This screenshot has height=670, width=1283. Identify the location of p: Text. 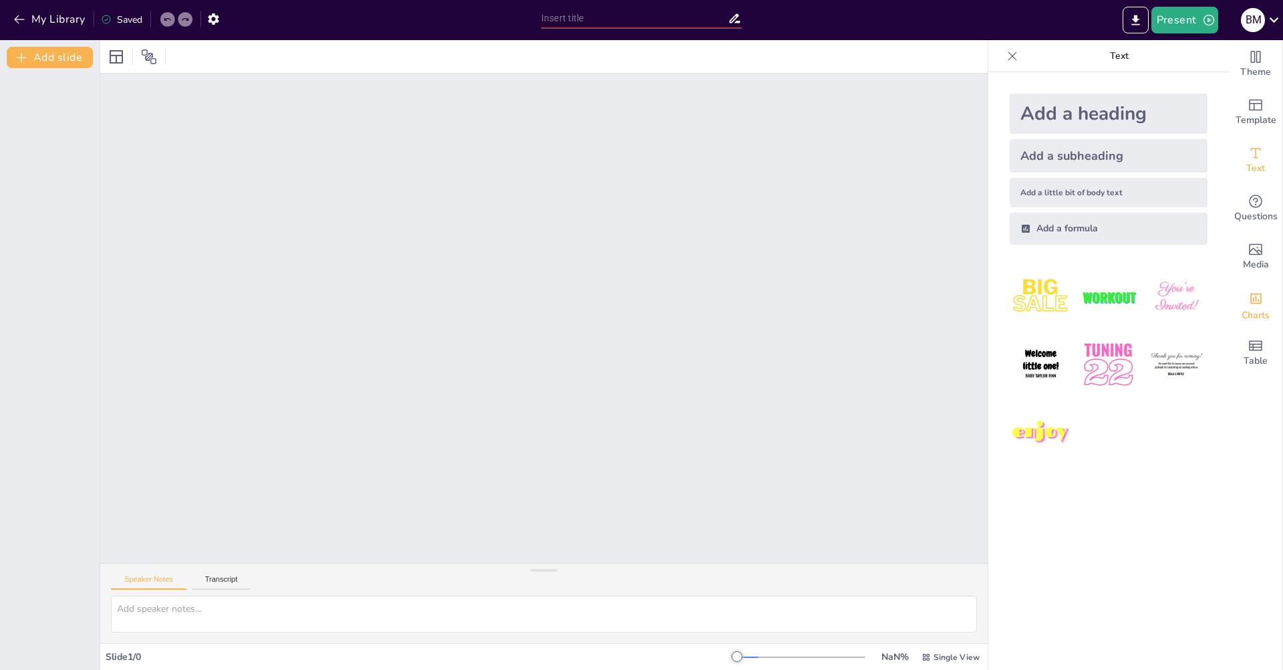
(1119, 56).